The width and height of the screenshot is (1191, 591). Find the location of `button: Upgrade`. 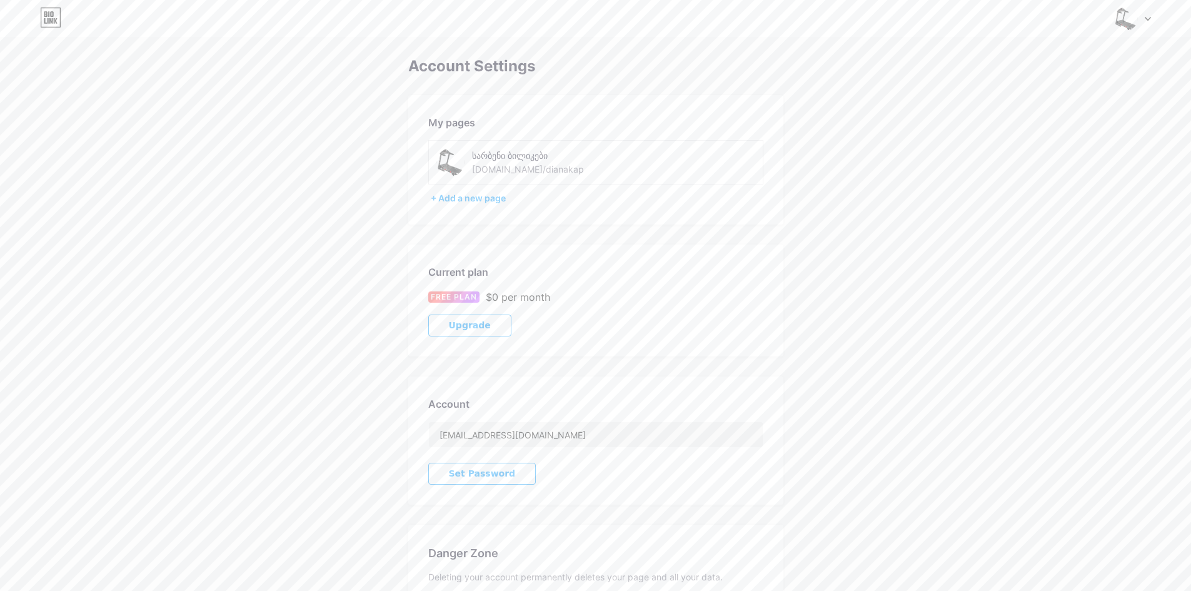

button: Upgrade is located at coordinates (469, 325).